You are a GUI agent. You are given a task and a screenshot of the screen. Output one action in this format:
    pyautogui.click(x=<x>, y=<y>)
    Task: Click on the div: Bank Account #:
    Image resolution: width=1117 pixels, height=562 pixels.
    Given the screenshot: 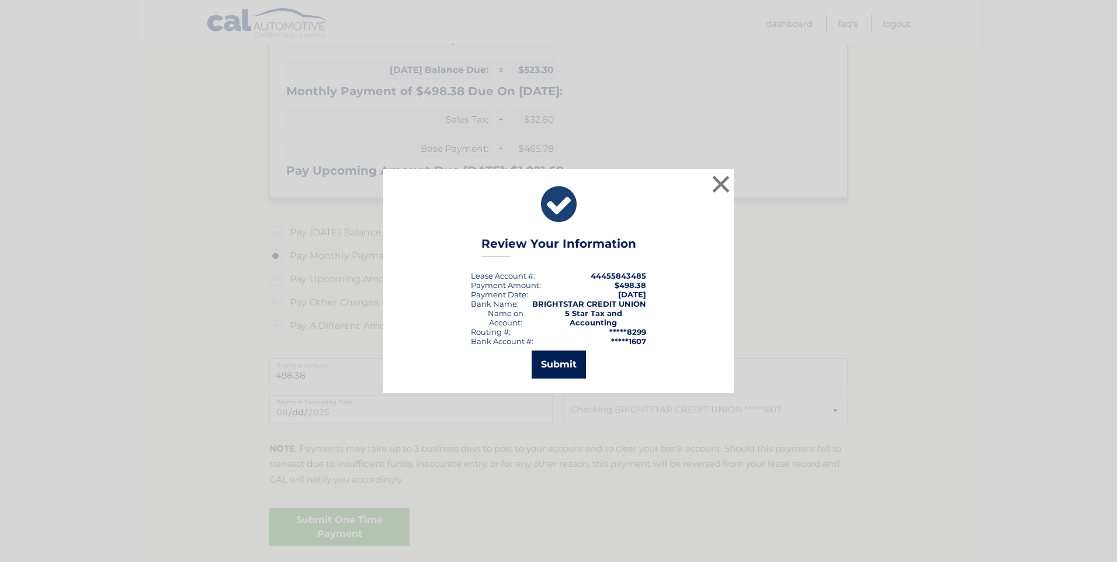 What is the action you would take?
    pyautogui.click(x=502, y=341)
    